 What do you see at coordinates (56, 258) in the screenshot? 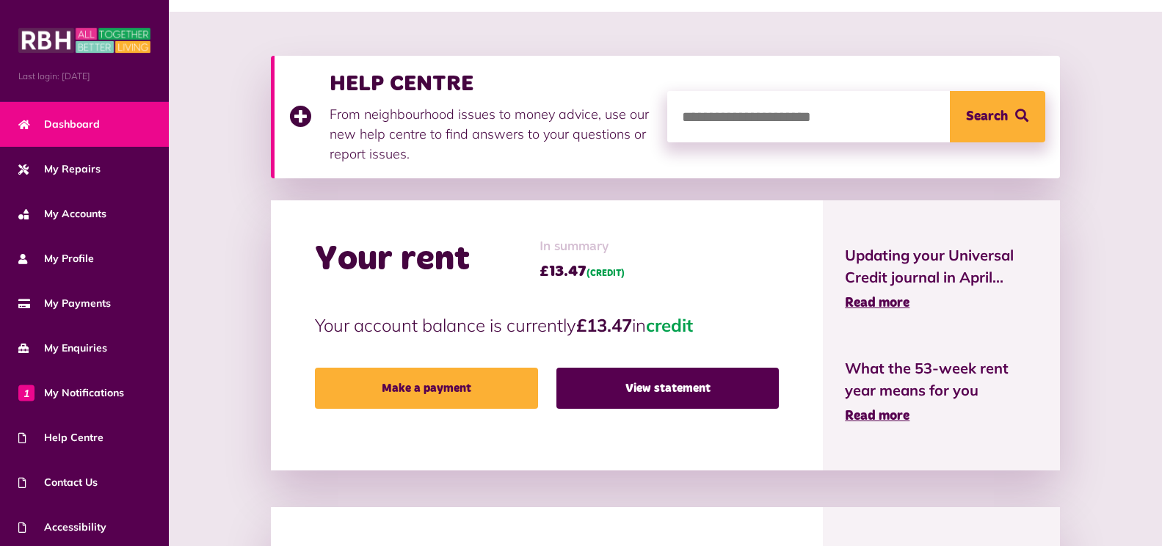
I see `span: My Profile` at bounding box center [56, 258].